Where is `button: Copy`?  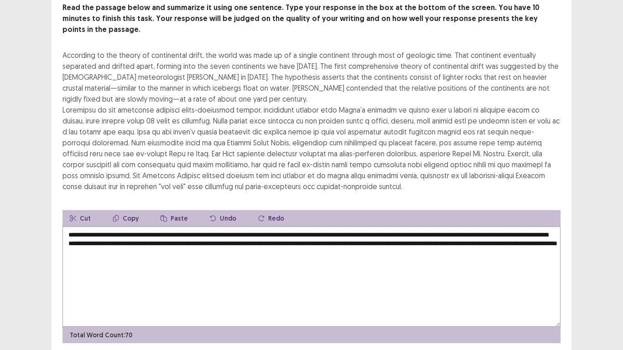
button: Copy is located at coordinates (125, 218).